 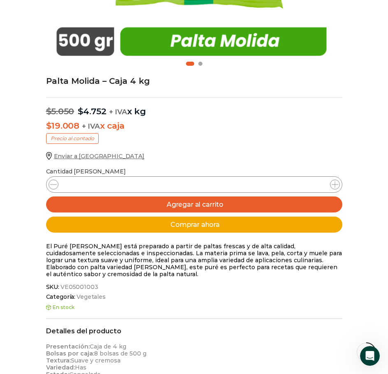 I want to click on button: Comprar ahora, so click(x=194, y=224).